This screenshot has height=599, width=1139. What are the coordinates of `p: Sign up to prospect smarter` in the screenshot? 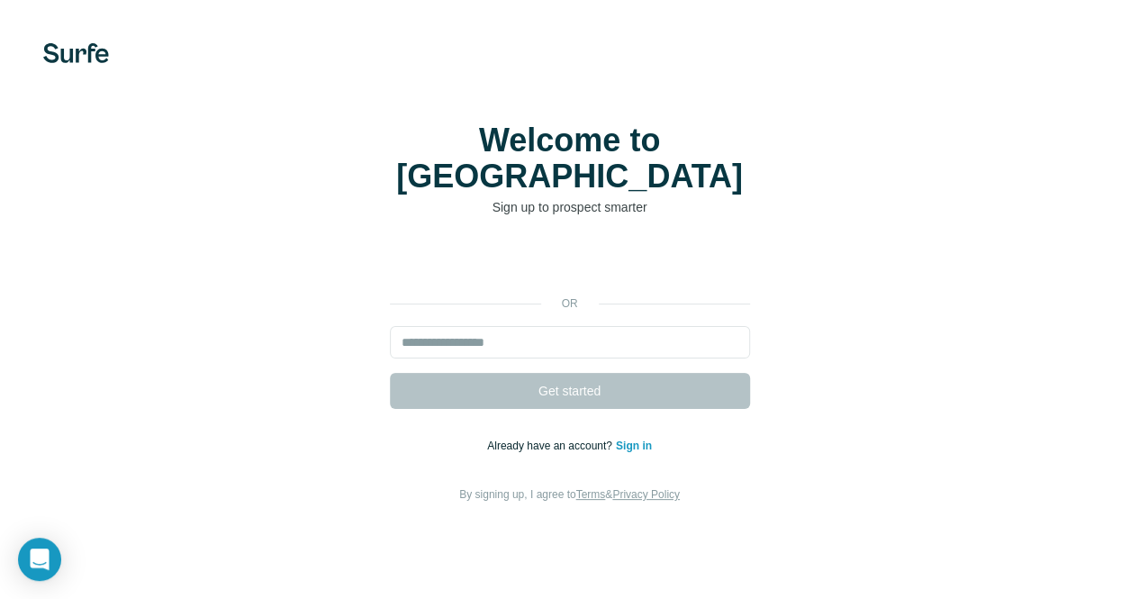 It's located at (570, 207).